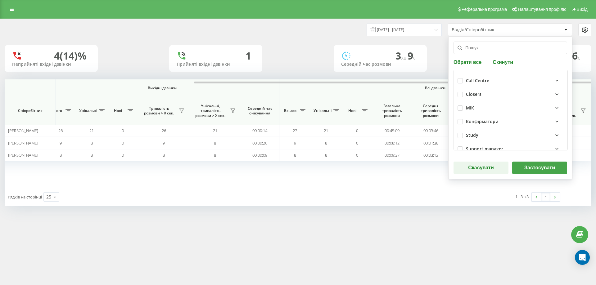 The width and height of the screenshot is (596, 285). What do you see at coordinates (401, 56) in the screenshot?
I see `span: 3` at bounding box center [401, 56].